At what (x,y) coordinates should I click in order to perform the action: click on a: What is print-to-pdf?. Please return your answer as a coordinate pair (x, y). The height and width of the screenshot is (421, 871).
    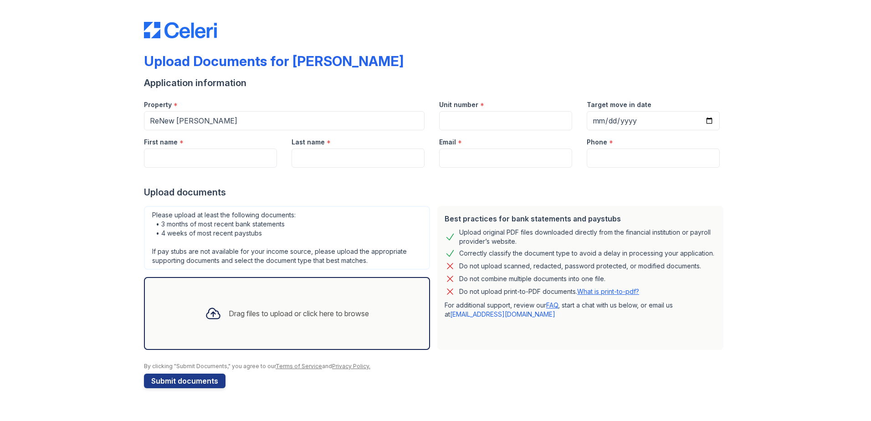
    Looking at the image, I should click on (608, 291).